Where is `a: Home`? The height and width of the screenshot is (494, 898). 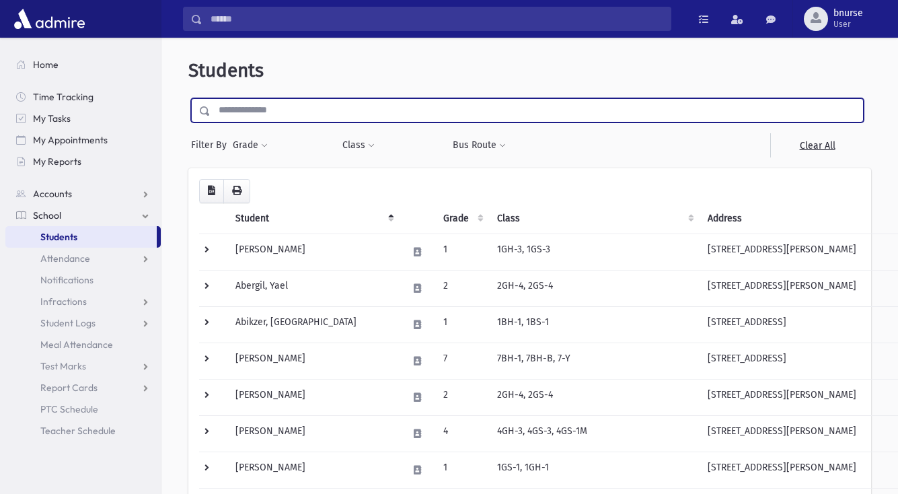
a: Home is located at coordinates (83, 65).